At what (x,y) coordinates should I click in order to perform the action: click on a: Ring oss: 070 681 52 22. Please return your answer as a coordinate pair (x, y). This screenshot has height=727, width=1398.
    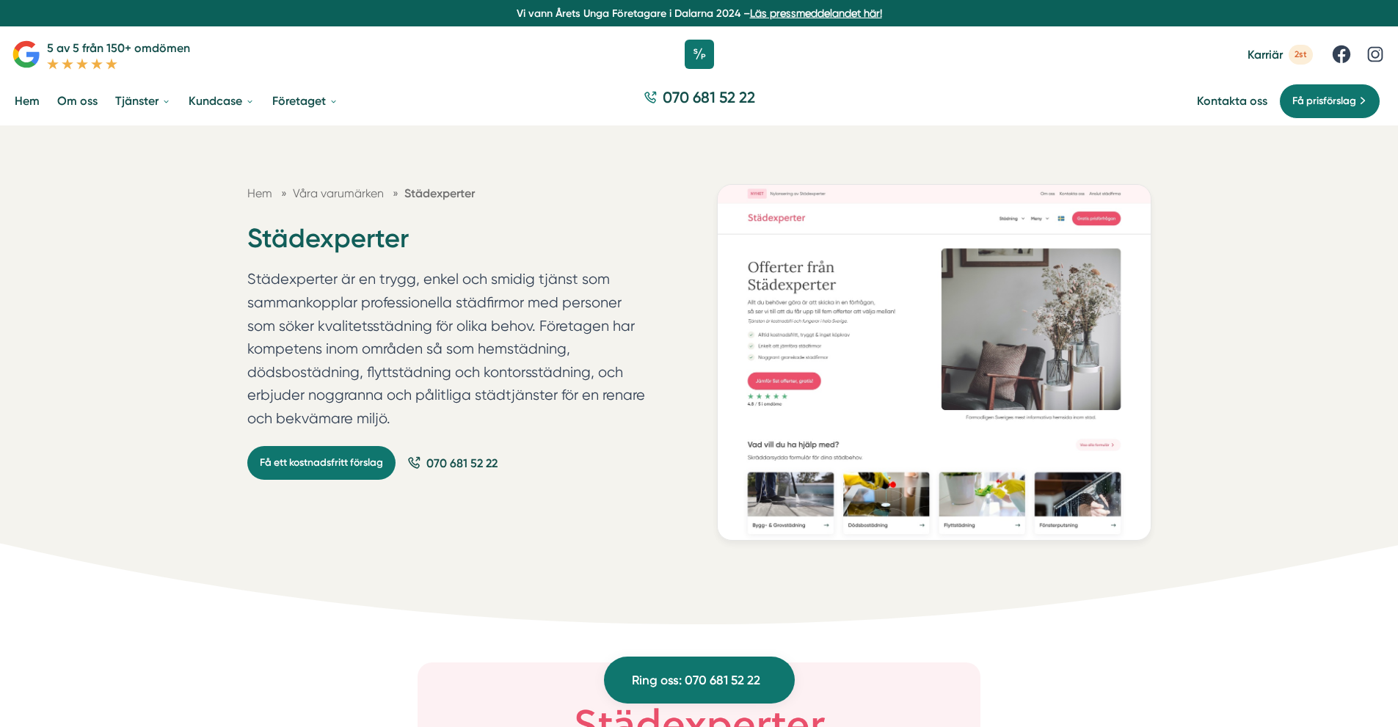
    Looking at the image, I should click on (699, 680).